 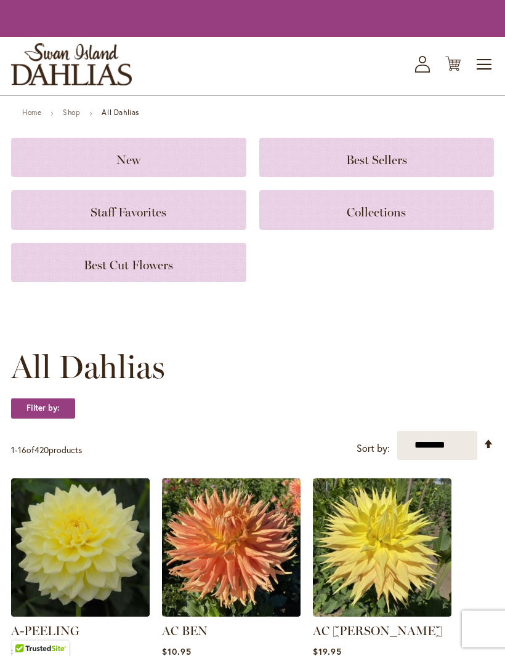 I want to click on p: - of products, so click(x=46, y=450).